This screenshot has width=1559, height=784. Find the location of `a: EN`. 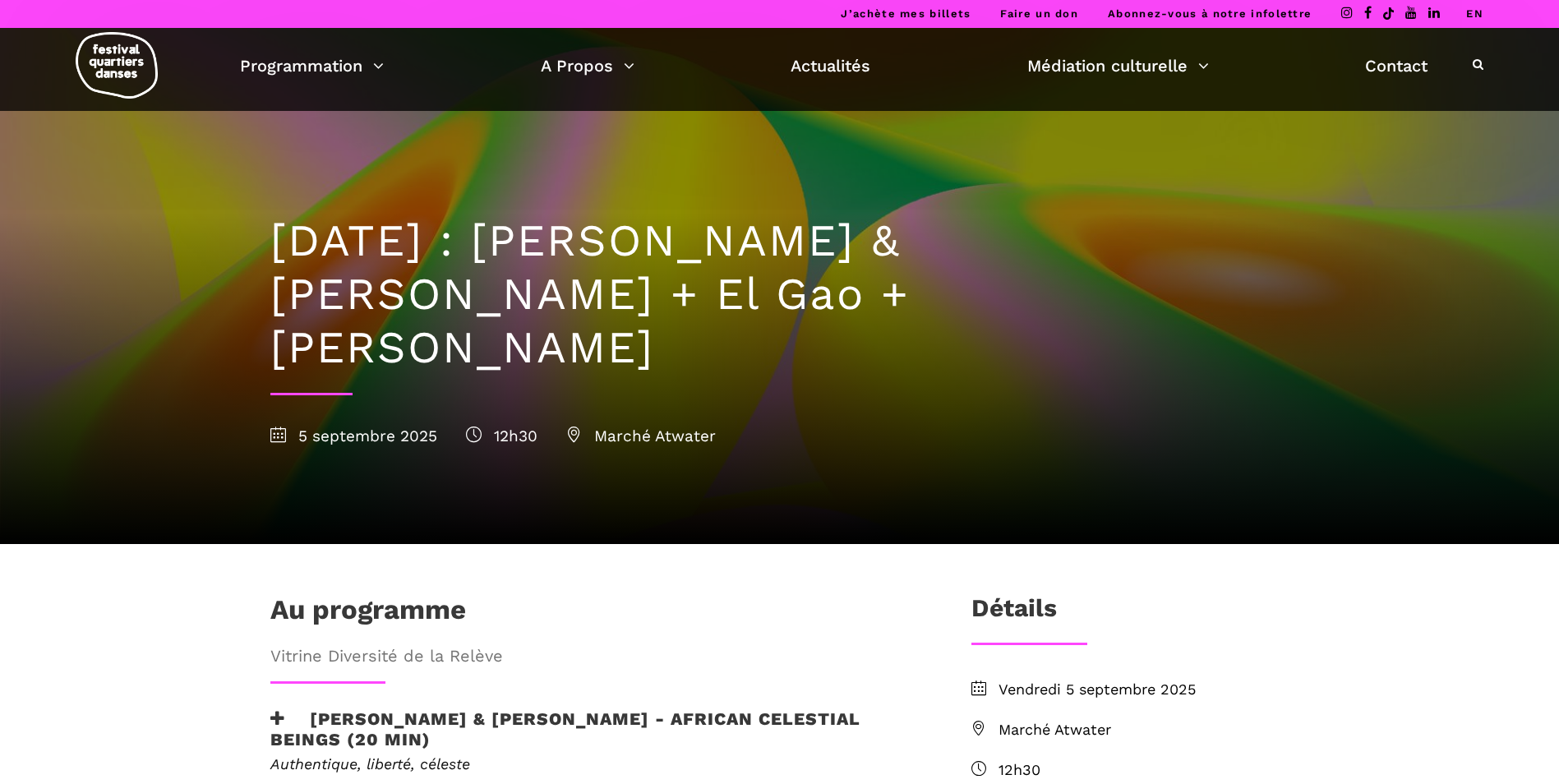

a: EN is located at coordinates (1474, 13).